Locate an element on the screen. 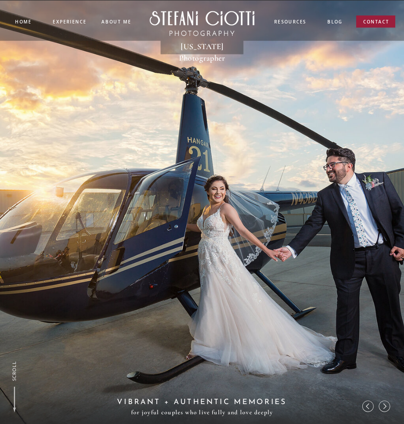 This screenshot has width=404, height=424. nav: contact is located at coordinates (375, 23).